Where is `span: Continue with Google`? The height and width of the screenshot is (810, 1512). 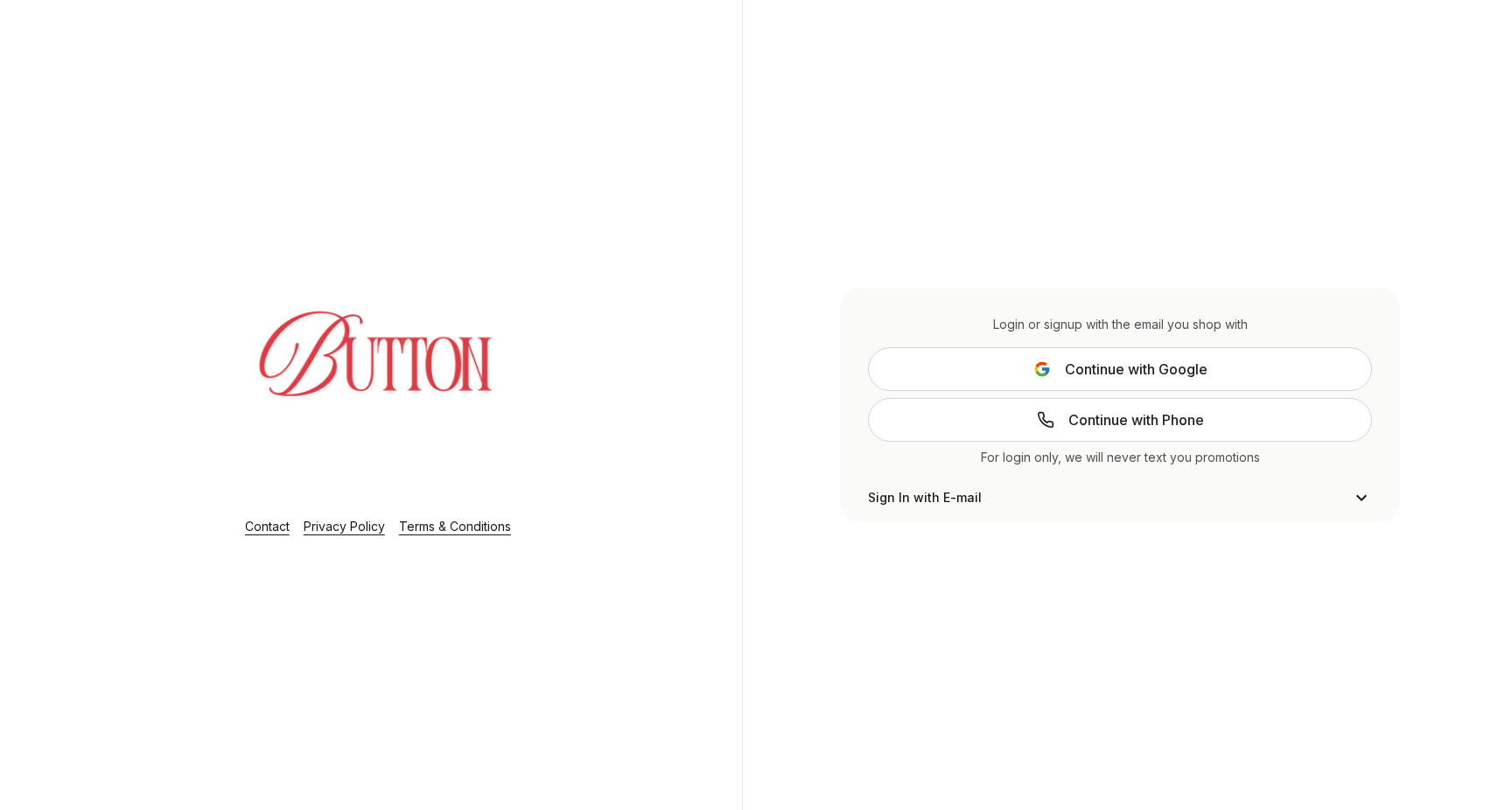 span: Continue with Google is located at coordinates (1136, 369).